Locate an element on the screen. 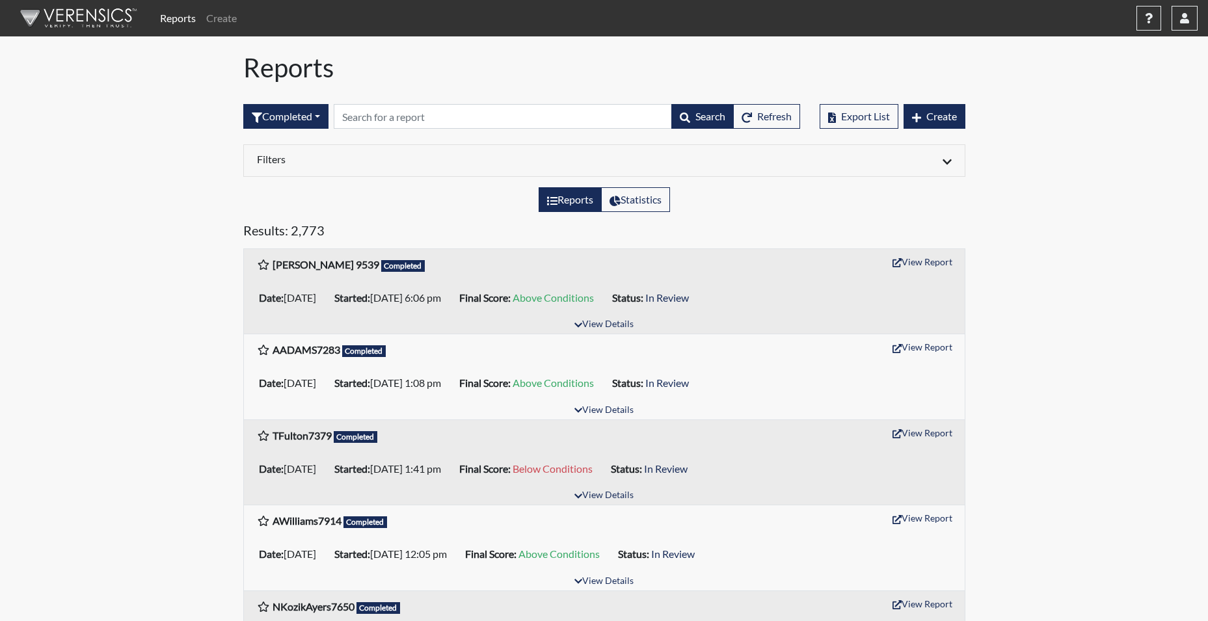  b: NKozikAyers7650 is located at coordinates (314, 606).